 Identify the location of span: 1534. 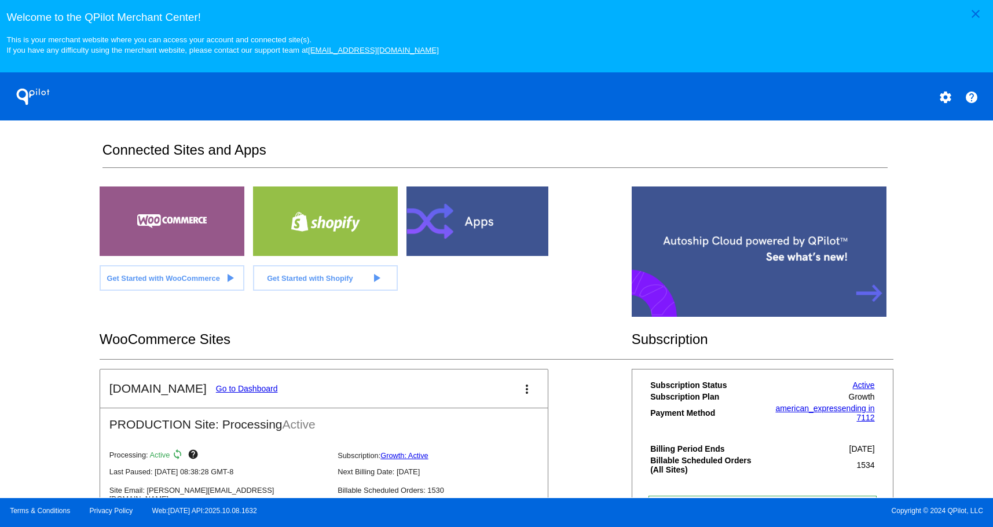
(865, 465).